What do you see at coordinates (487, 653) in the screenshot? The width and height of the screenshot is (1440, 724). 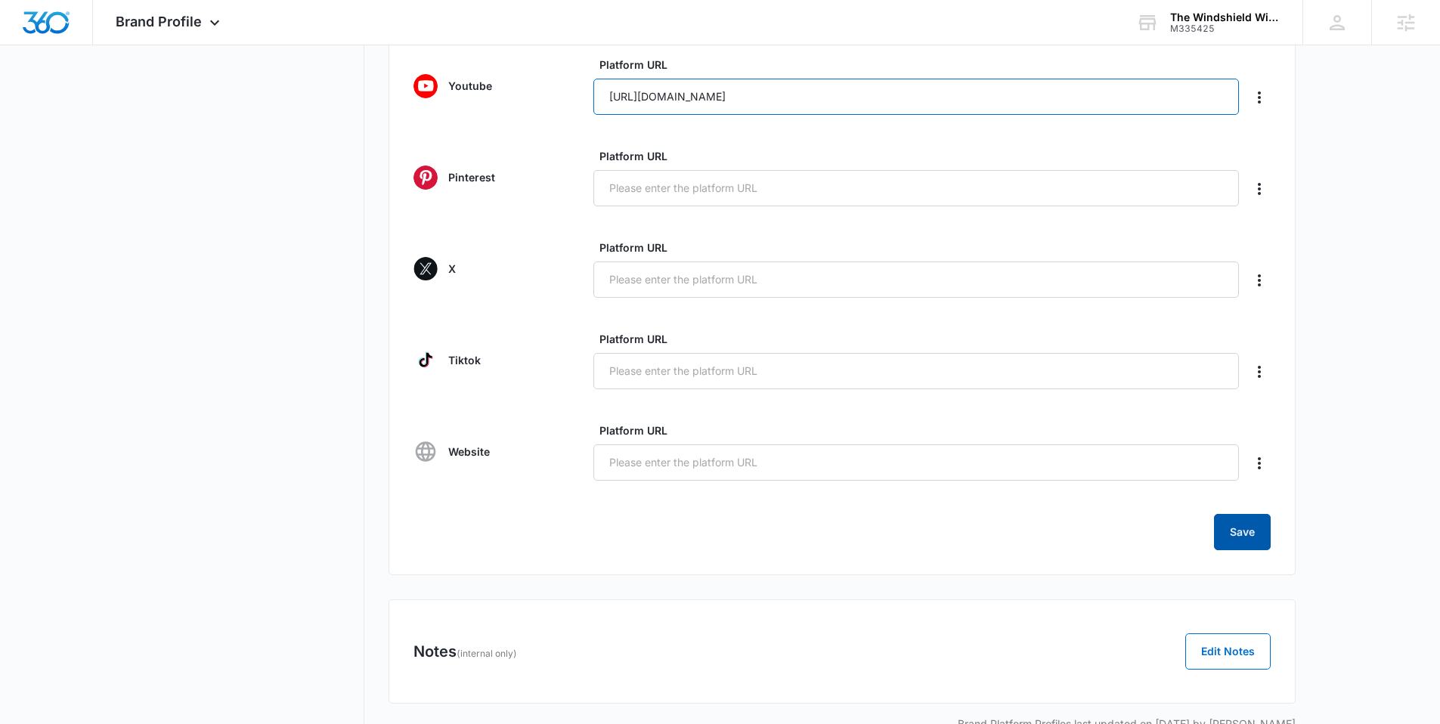 I see `span: (internal only)` at bounding box center [487, 653].